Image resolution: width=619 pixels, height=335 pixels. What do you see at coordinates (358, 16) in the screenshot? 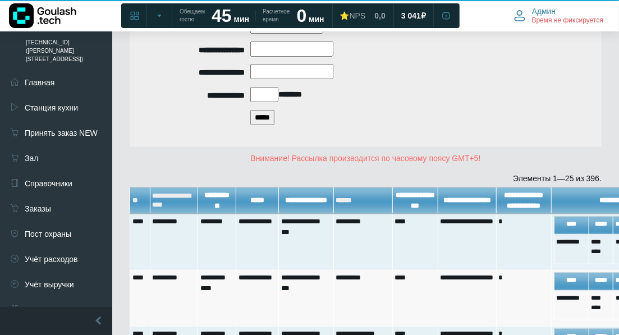
I see `span: NPS` at bounding box center [358, 16].